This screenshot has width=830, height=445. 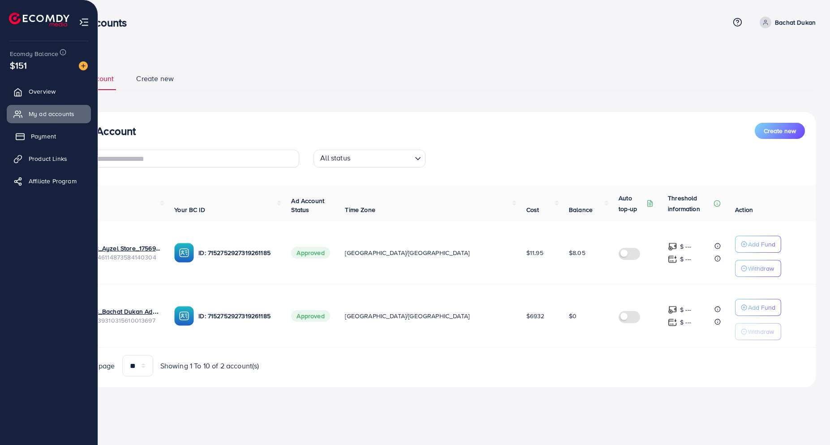 What do you see at coordinates (120, 311) in the screenshot?
I see `a: 15388_Bachat Dukan Adaccount_1685533292066` at bounding box center [120, 311].